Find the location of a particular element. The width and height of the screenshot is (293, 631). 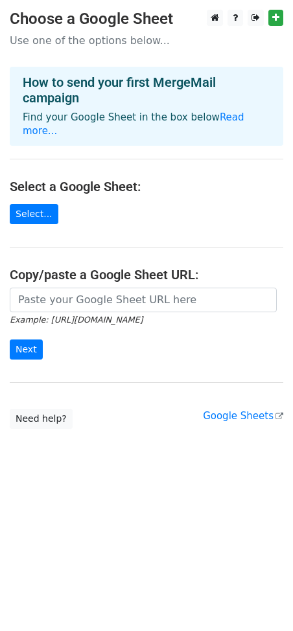

h4: Select a Google Sheet: is located at coordinates (146, 186).